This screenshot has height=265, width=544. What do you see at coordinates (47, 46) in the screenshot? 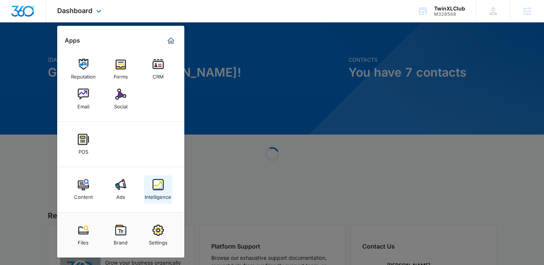
I see `div: Domain Overview` at bounding box center [47, 46].